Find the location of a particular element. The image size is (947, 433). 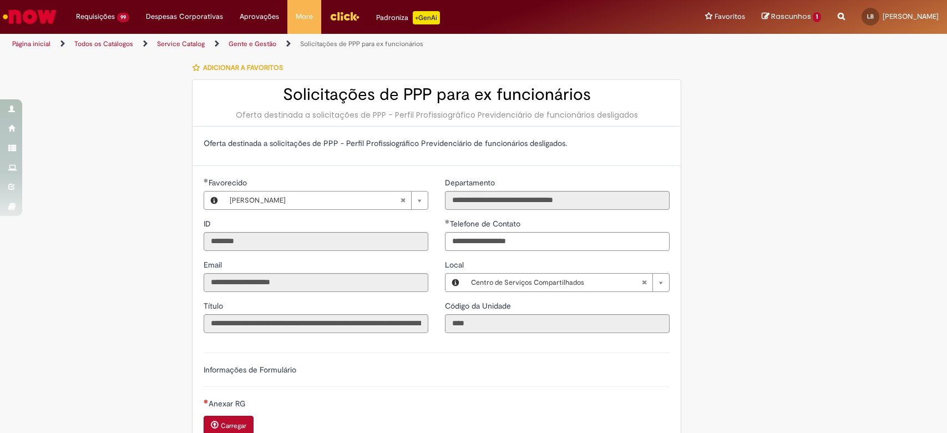

img: ServiceNow is located at coordinates (29, 17).